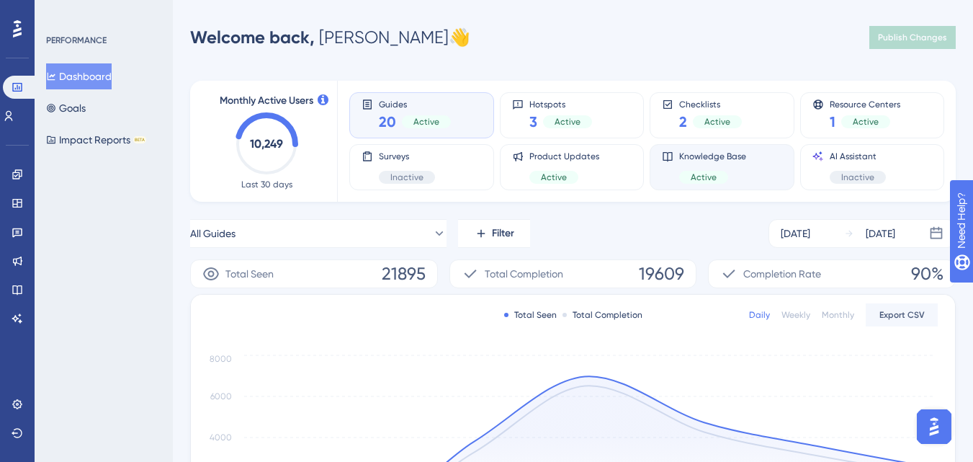 This screenshot has width=973, height=462. Describe the element at coordinates (388, 122) in the screenshot. I see `span: 20` at that location.